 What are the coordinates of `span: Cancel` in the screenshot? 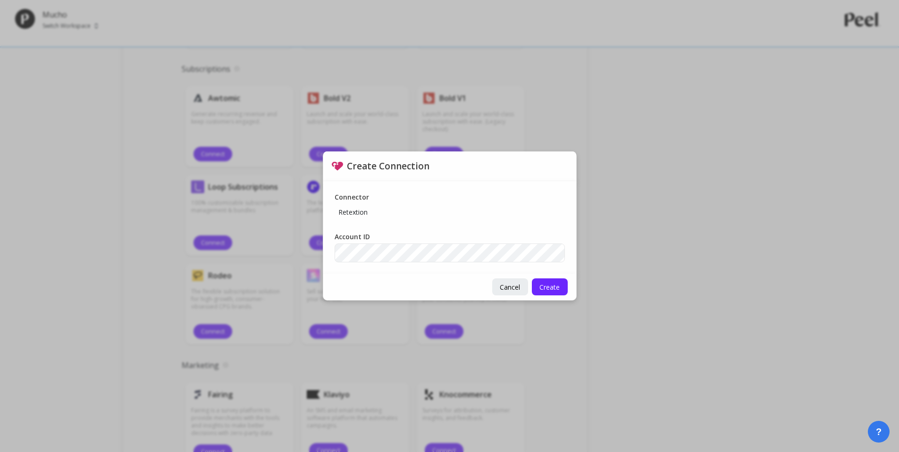 It's located at (510, 287).